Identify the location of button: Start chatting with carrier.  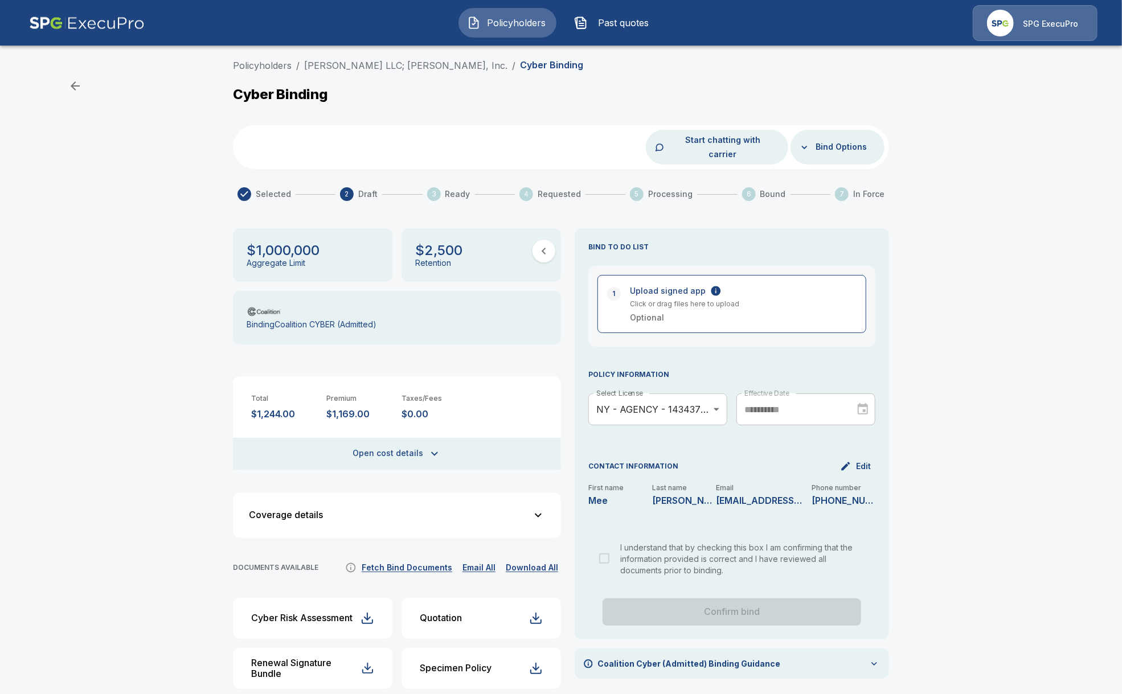
(722, 147).